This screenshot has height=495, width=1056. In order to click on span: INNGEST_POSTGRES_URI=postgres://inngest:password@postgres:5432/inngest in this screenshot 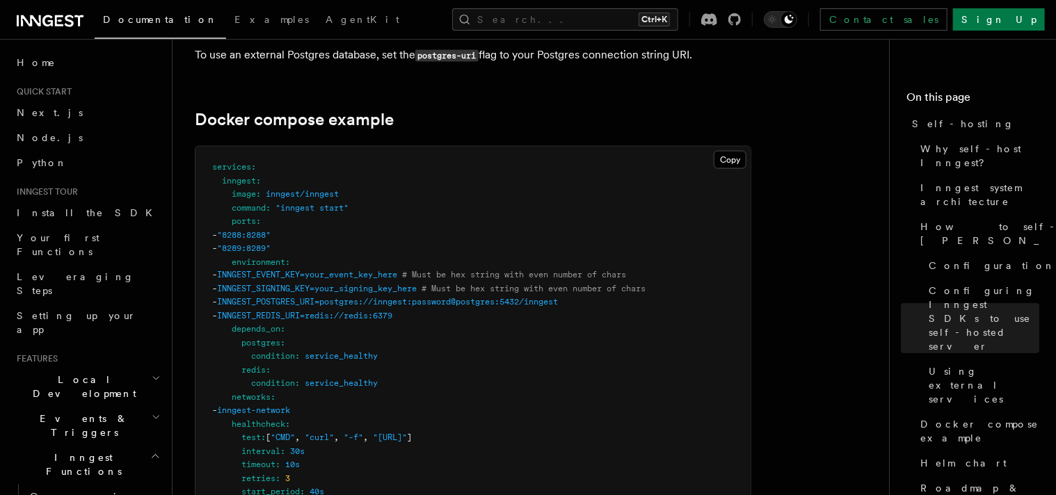, I will do `click(388, 303)`.